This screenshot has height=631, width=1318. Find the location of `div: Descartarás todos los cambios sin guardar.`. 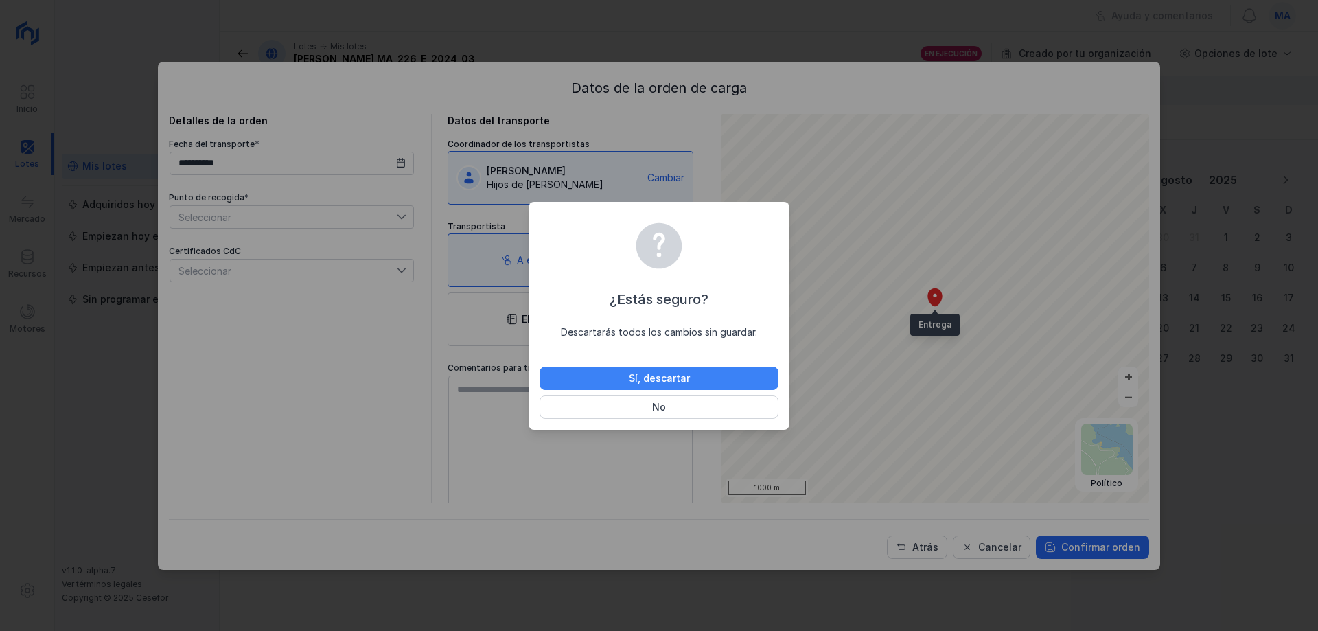

div: Descartarás todos los cambios sin guardar. is located at coordinates (659, 332).